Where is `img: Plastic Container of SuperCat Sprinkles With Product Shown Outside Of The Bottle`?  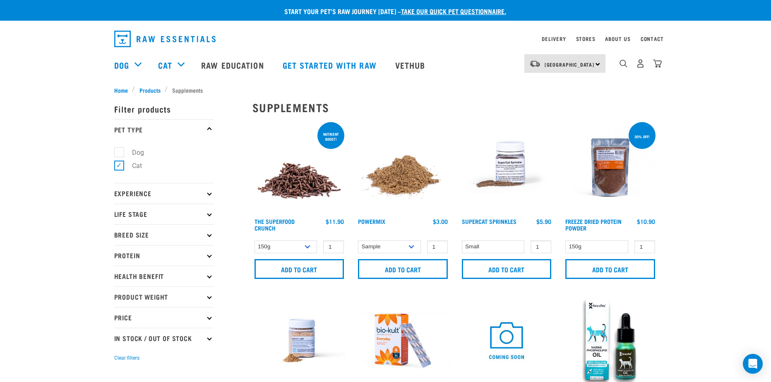 img: Plastic Container of SuperCat Sprinkles With Product Shown Outside Of The Bottle is located at coordinates (506, 167).